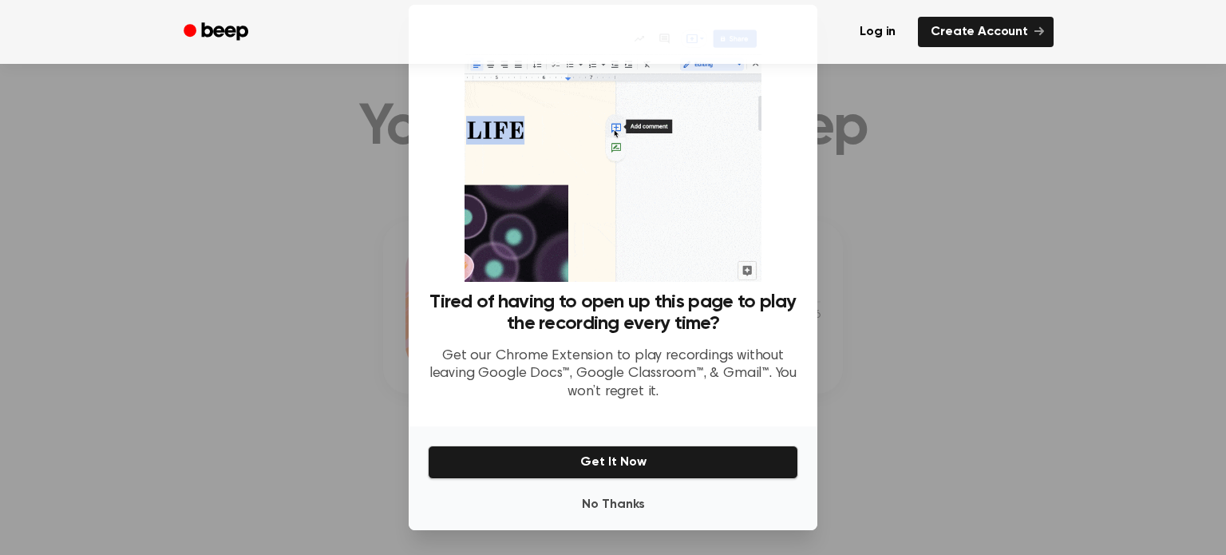  I want to click on p: Get our Chrome Extension to play recordings without leaving Google Docs™, Google Classroom™, & Gm..., so click(613, 374).